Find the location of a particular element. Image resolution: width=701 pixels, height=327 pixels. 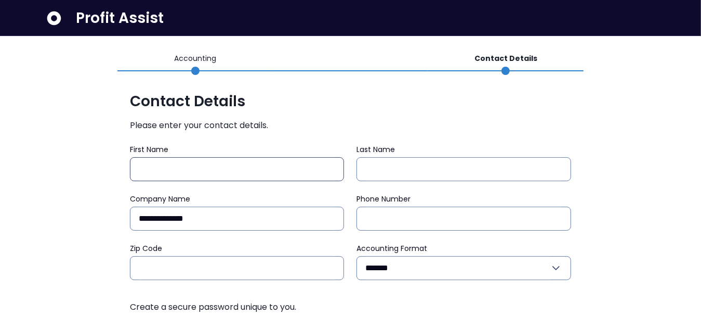

span: Zip Code is located at coordinates (146, 248).